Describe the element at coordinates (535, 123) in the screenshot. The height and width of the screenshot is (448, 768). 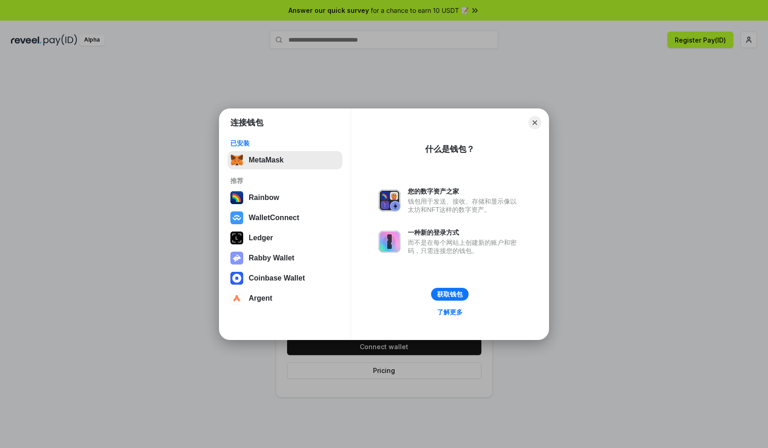
I see `button: Close` at that location.